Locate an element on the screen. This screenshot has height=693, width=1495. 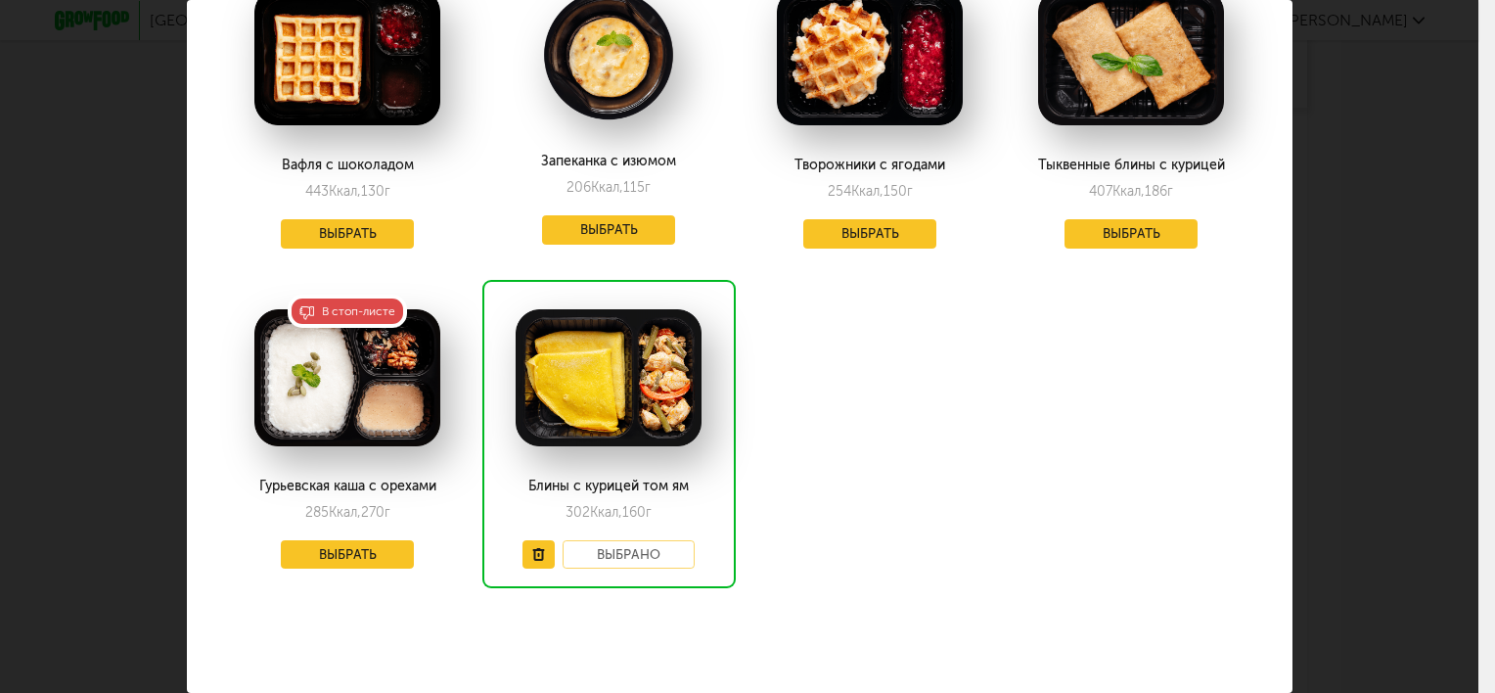
div: 407 186 is located at coordinates (1131, 191).